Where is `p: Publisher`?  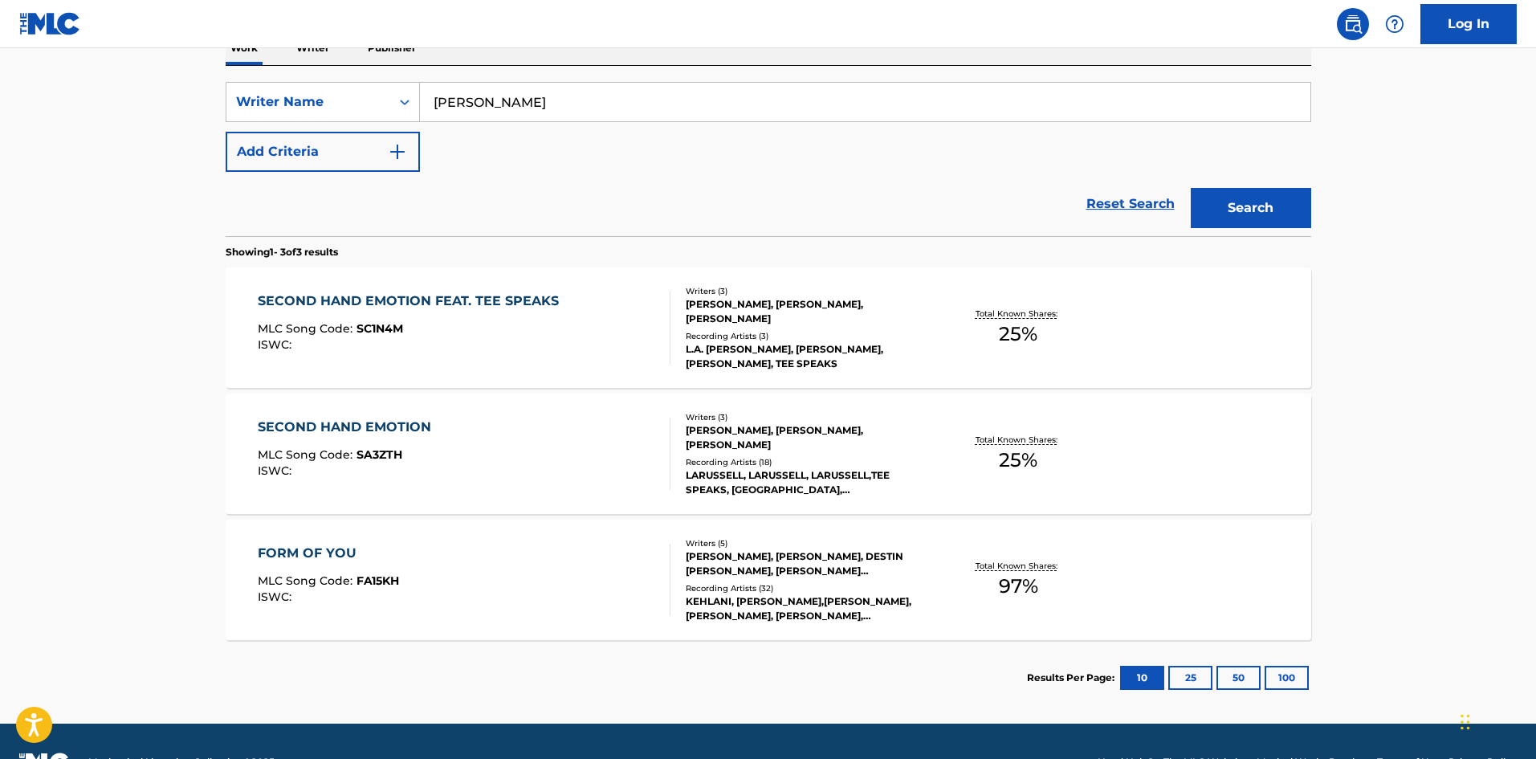 p: Publisher is located at coordinates (392, 48).